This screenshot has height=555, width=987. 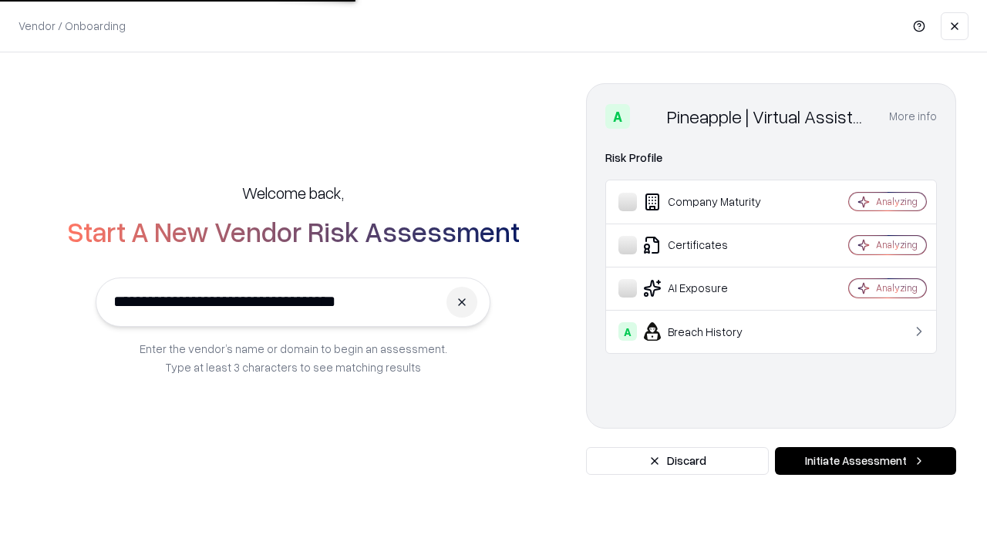 What do you see at coordinates (710, 288) in the screenshot?
I see `div: AI Exposure` at bounding box center [710, 288].